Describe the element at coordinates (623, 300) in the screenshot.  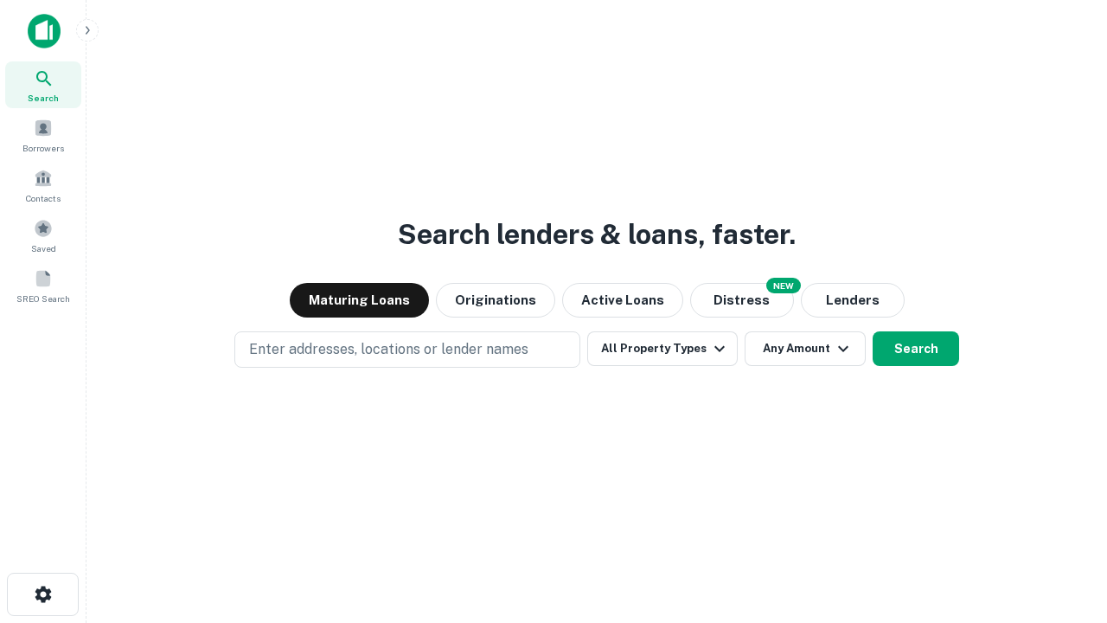
I see `button: Active Loans` at that location.